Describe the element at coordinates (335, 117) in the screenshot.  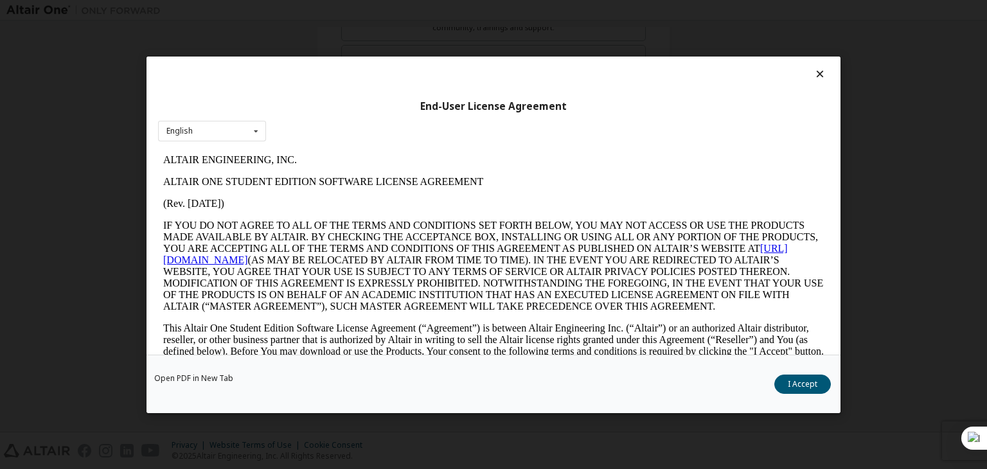
I see `p: IF YOU DO NOT AGREE TO ALL OF THE TERMS AND CONDITIONS SET FORTH BELOW, YOU MAY NOT ACCESS OR USE...` at that location.